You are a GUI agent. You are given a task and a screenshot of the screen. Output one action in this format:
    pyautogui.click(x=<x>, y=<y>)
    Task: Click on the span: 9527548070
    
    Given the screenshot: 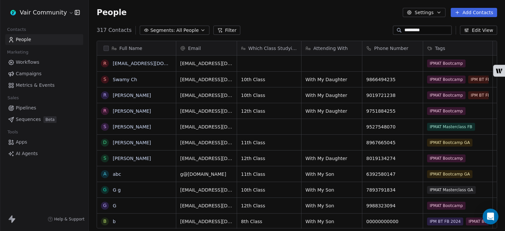 What is the action you would take?
    pyautogui.click(x=392, y=127)
    